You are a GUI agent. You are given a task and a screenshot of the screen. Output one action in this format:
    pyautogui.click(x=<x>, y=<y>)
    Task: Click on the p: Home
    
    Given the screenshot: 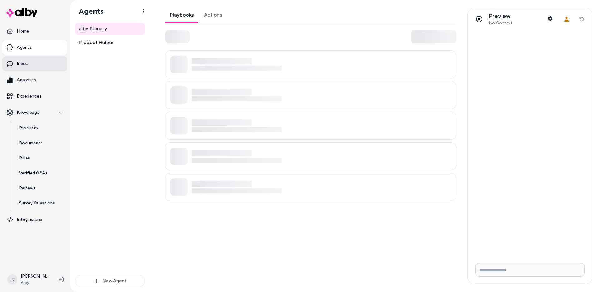 What is the action you would take?
    pyautogui.click(x=23, y=31)
    